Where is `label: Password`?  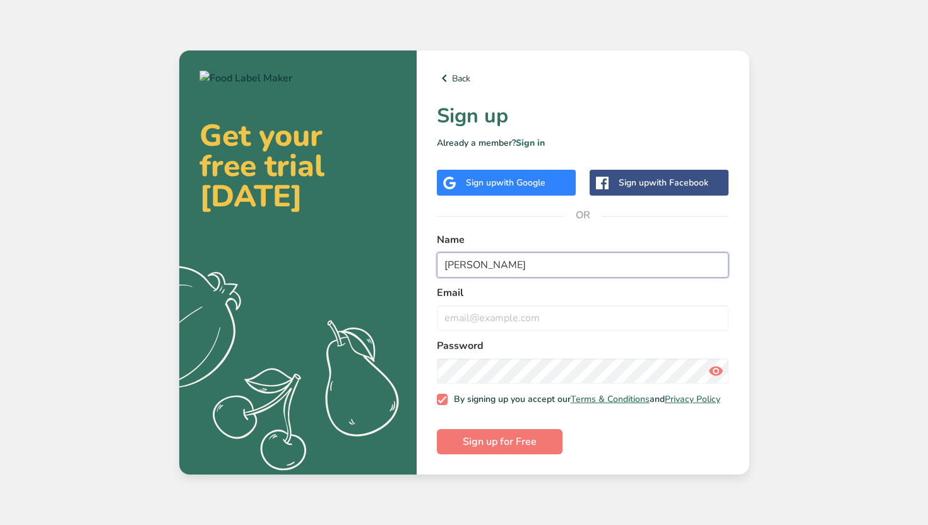
label: Password is located at coordinates (582, 346).